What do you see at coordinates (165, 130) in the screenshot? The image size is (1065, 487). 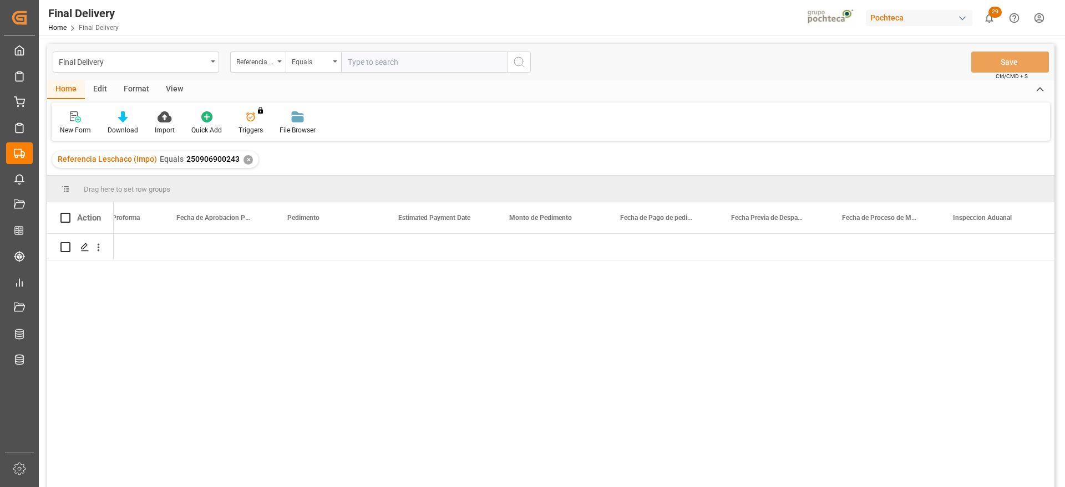 I see `div: Import` at bounding box center [165, 130].